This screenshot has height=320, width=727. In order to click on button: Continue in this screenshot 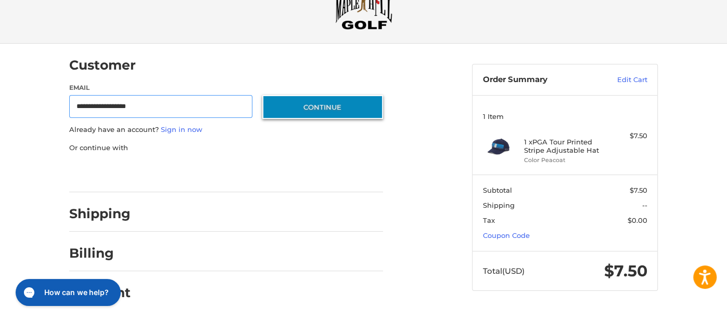, I will do `click(323, 107)`.